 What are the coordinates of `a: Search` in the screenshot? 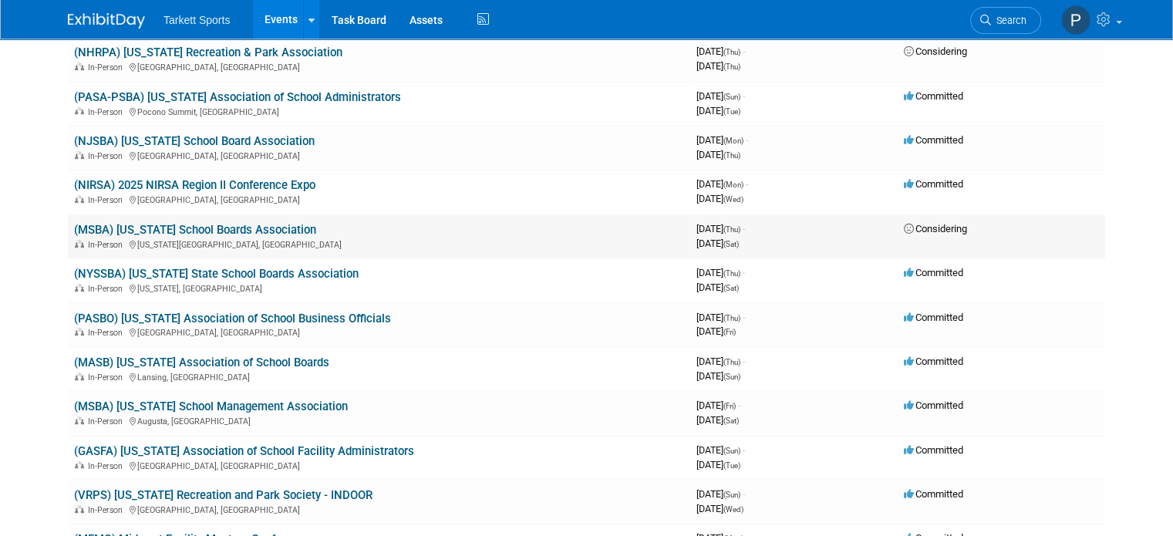 It's located at (1006, 20).